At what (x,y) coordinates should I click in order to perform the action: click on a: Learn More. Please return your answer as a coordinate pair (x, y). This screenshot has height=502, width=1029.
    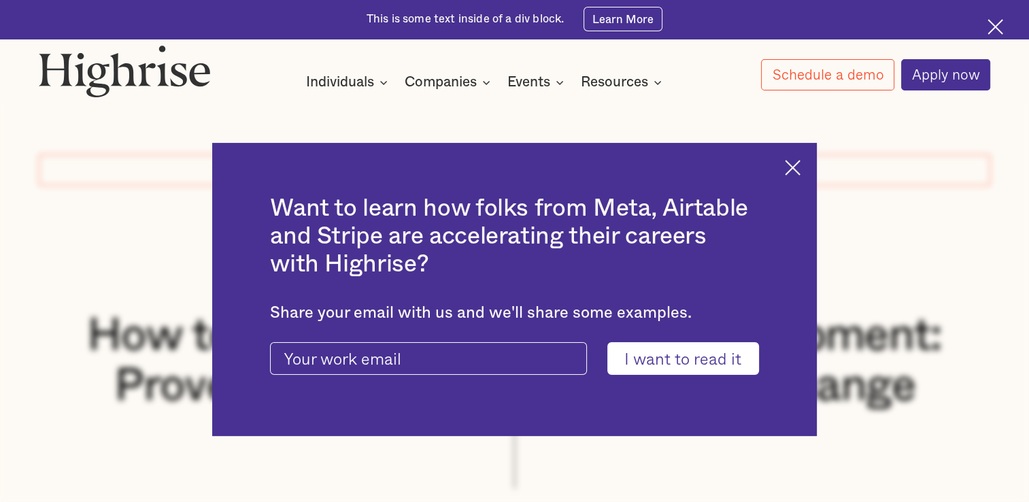
    Looking at the image, I should click on (623, 19).